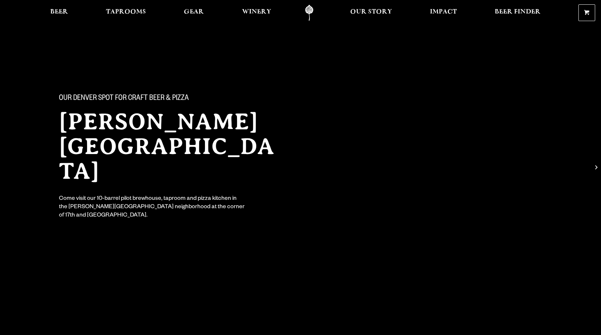  What do you see at coordinates (256, 13) in the screenshot?
I see `a: Winery` at bounding box center [256, 13].